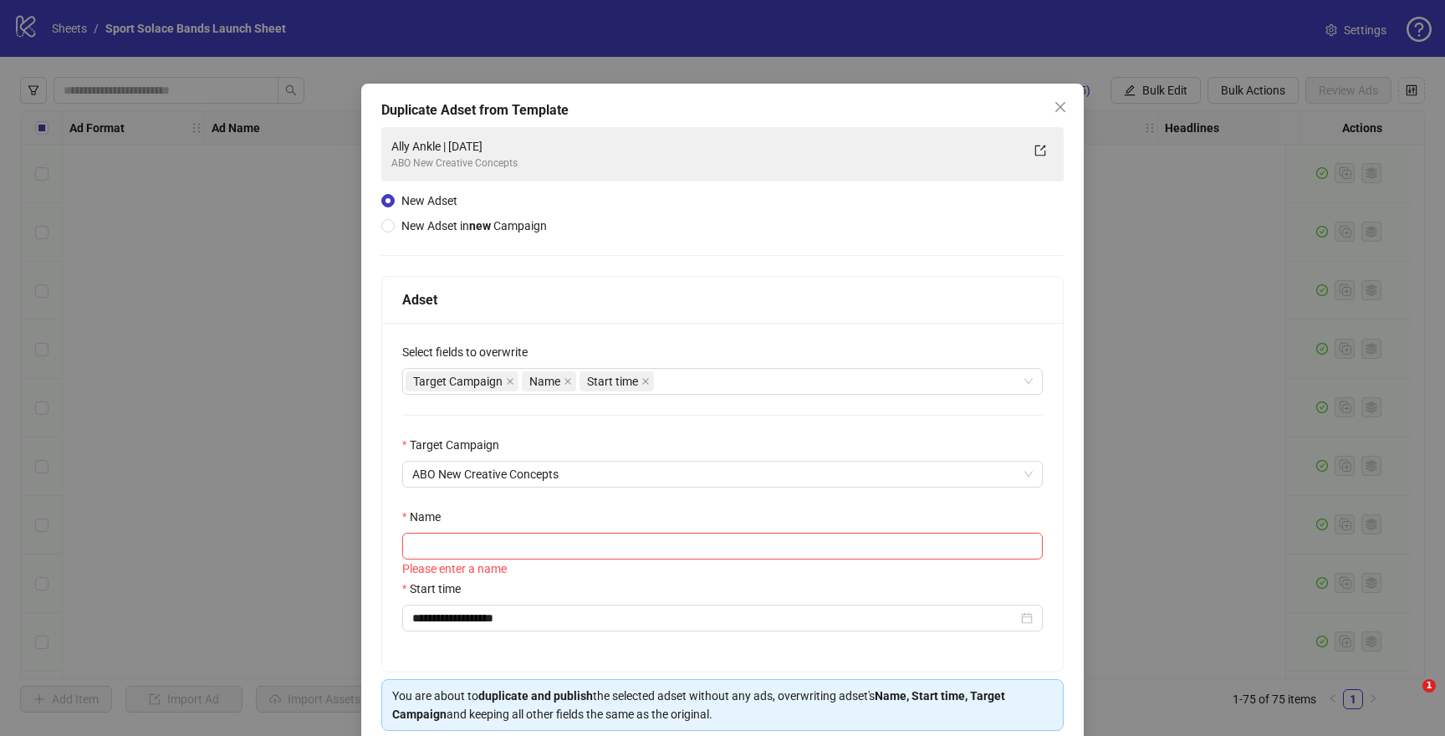 This screenshot has height=736, width=1445. I want to click on input: Start time, so click(715, 618).